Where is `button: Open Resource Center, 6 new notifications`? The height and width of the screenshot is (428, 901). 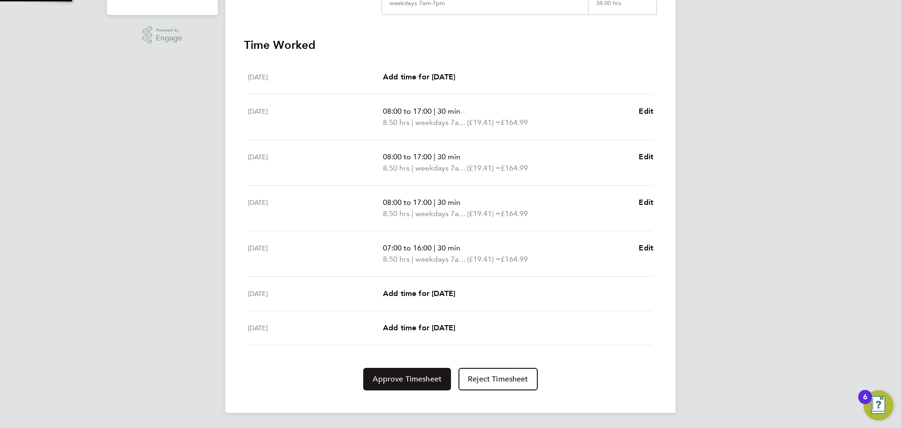
button: Open Resource Center, 6 new notifications is located at coordinates (879, 405).